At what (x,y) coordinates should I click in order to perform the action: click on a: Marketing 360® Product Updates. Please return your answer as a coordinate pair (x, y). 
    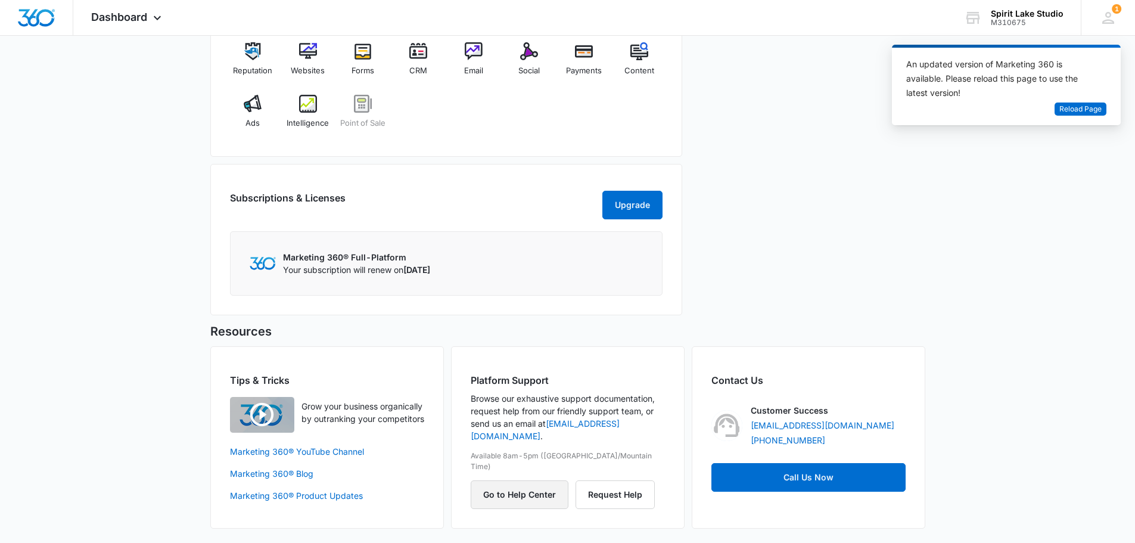
    Looking at the image, I should click on (327, 495).